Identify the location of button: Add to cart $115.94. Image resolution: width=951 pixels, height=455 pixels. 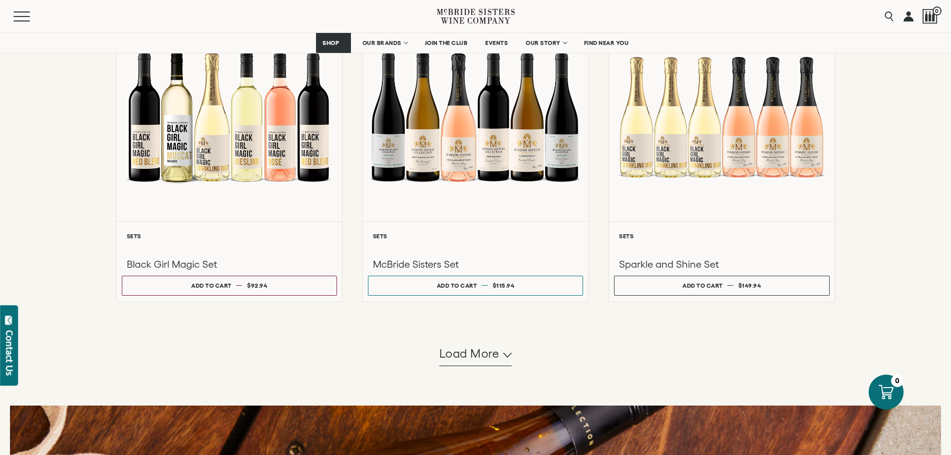
(475, 286).